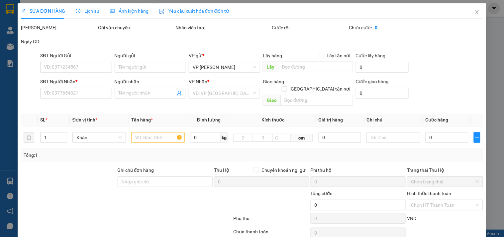 The width and height of the screenshot is (504, 237). I want to click on div: Ngày GD:, so click(59, 42).